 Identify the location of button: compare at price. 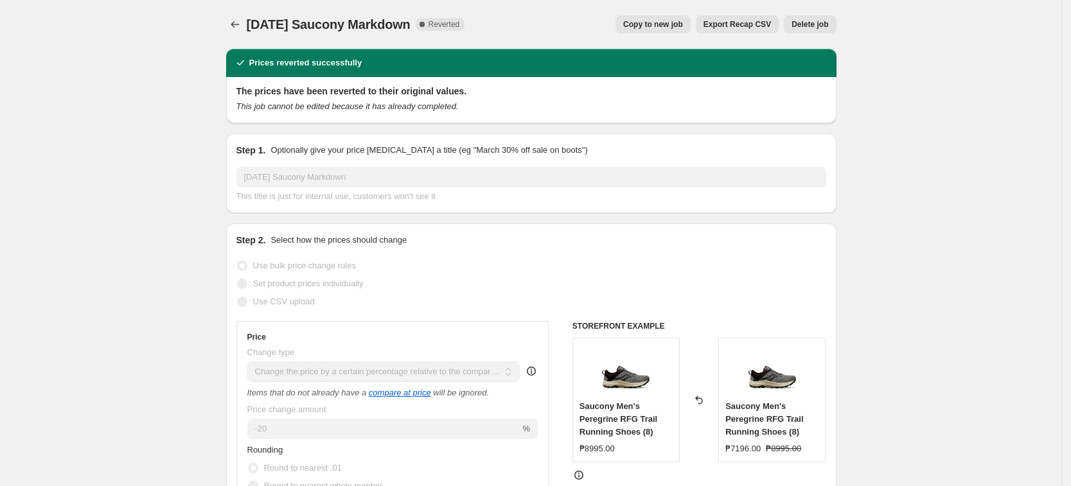
(400, 393).